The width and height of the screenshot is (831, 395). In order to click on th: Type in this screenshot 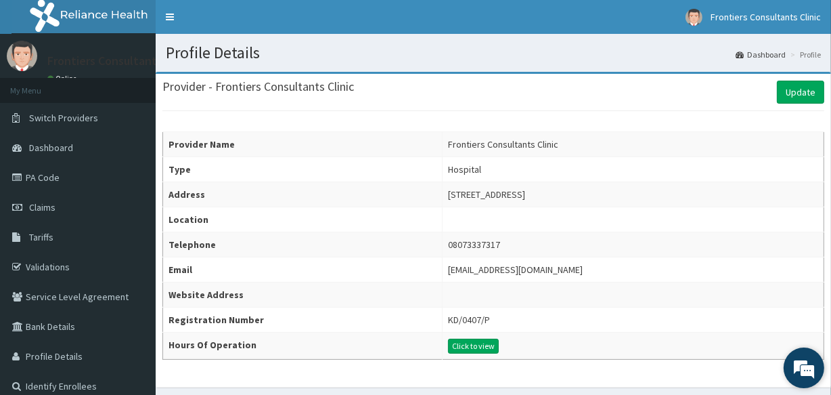, I will do `click(303, 169)`.